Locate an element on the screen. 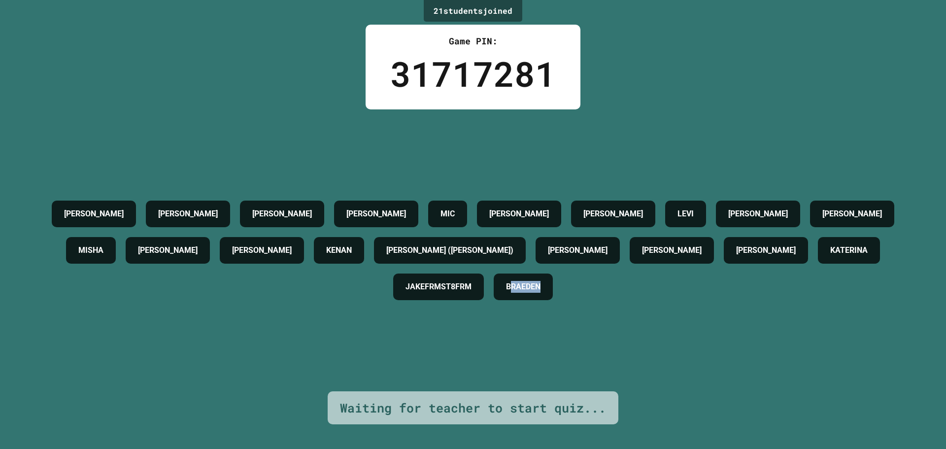 The width and height of the screenshot is (946, 449). div: Game PIN: is located at coordinates (473, 41).